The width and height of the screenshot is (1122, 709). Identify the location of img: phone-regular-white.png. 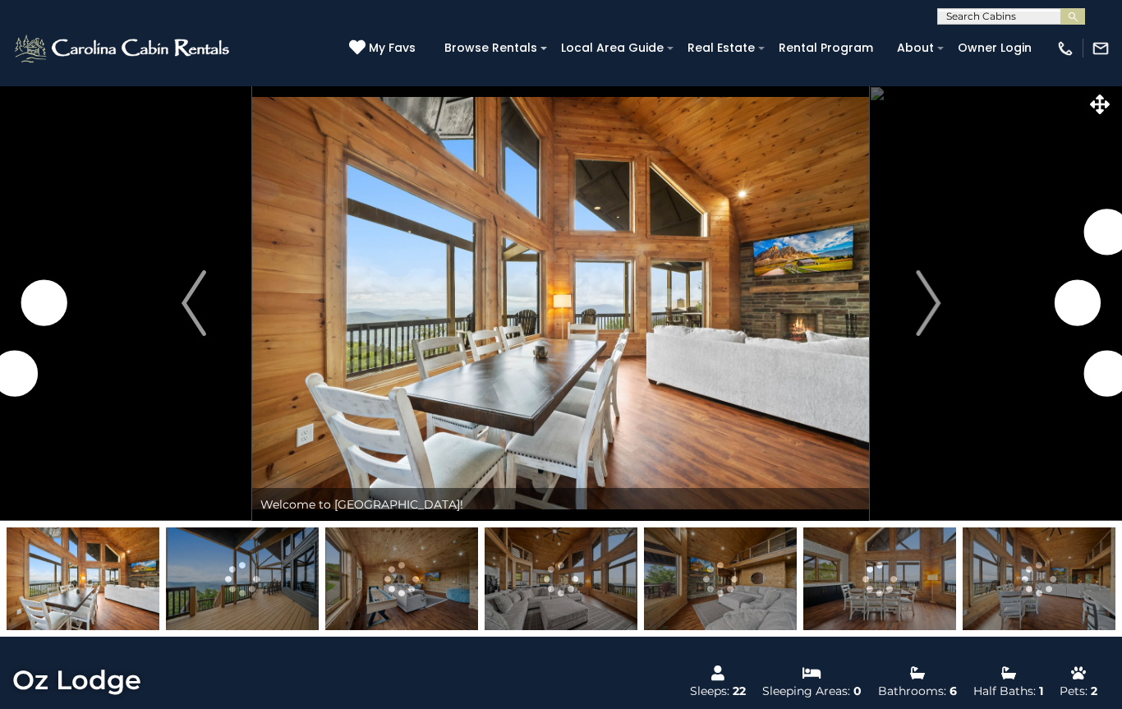
(1065, 48).